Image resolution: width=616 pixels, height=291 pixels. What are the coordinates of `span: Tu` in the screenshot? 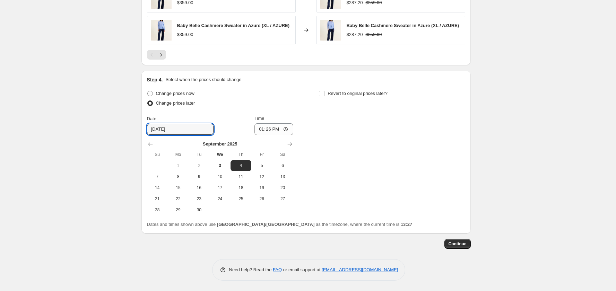 It's located at (199, 155).